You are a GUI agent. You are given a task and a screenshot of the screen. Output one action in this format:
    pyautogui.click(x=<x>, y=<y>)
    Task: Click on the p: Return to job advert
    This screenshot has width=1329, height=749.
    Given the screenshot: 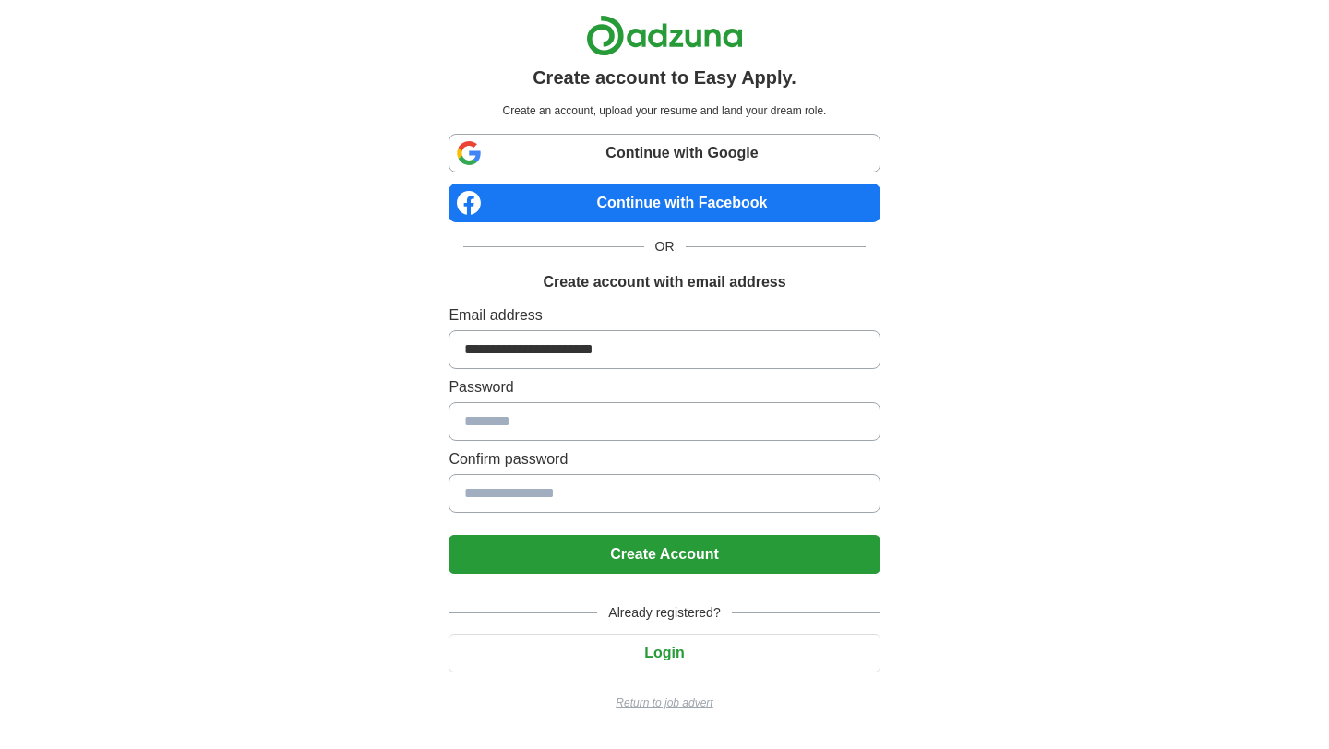 What is the action you would take?
    pyautogui.click(x=663, y=703)
    